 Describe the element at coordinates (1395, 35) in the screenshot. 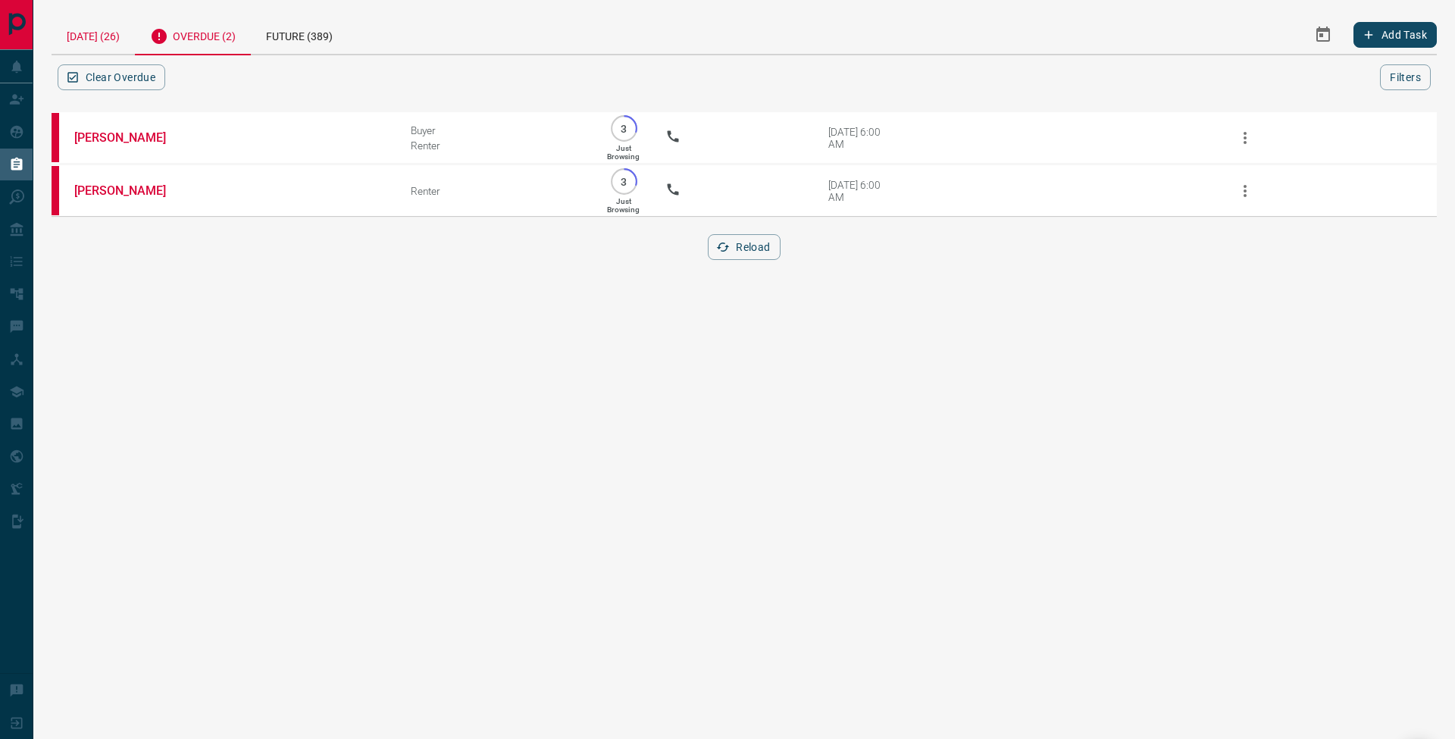

I see `button: Add Task` at that location.